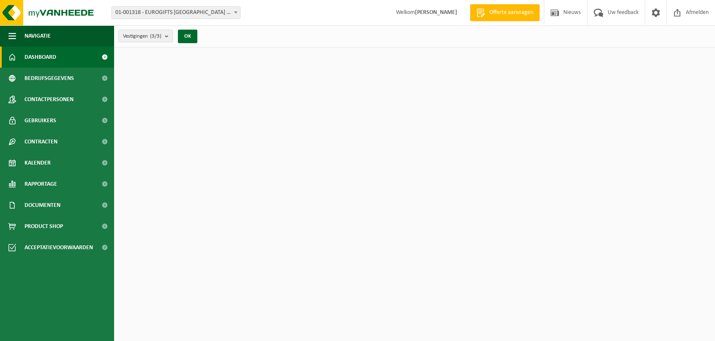 Image resolution: width=715 pixels, height=341 pixels. What do you see at coordinates (188, 36) in the screenshot?
I see `button: OK` at bounding box center [188, 36].